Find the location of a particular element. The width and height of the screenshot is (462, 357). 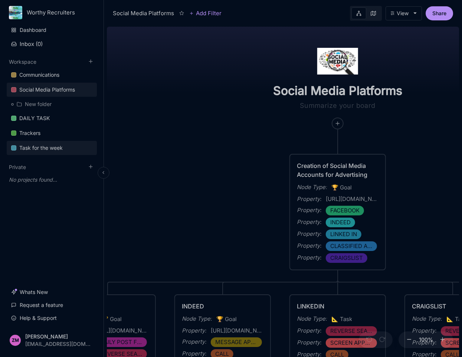

span: SCREEN APPLICANT is located at coordinates (351, 343).